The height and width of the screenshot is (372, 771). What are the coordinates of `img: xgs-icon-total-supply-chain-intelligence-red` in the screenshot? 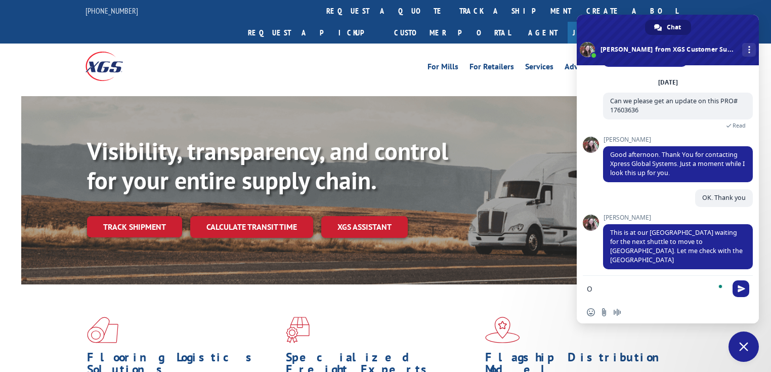 It's located at (103, 330).